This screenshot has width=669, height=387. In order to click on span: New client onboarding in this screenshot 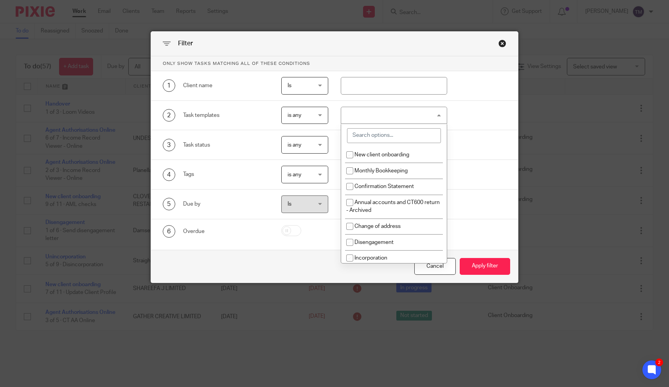, I will do `click(382, 155)`.